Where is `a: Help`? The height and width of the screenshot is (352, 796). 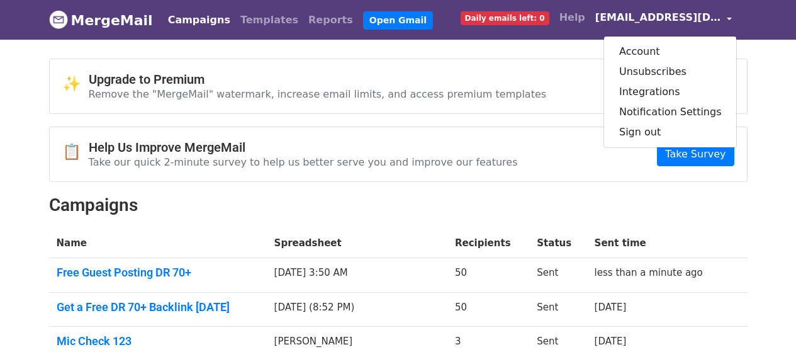
a: Help is located at coordinates (572, 18).